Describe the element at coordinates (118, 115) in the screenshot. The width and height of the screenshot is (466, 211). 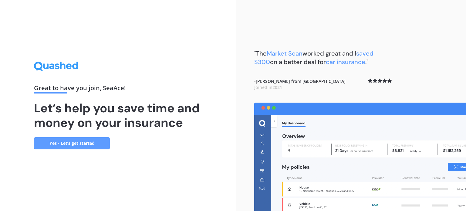
I see `h1: Let’s help you save time and money on your insurance` at that location.